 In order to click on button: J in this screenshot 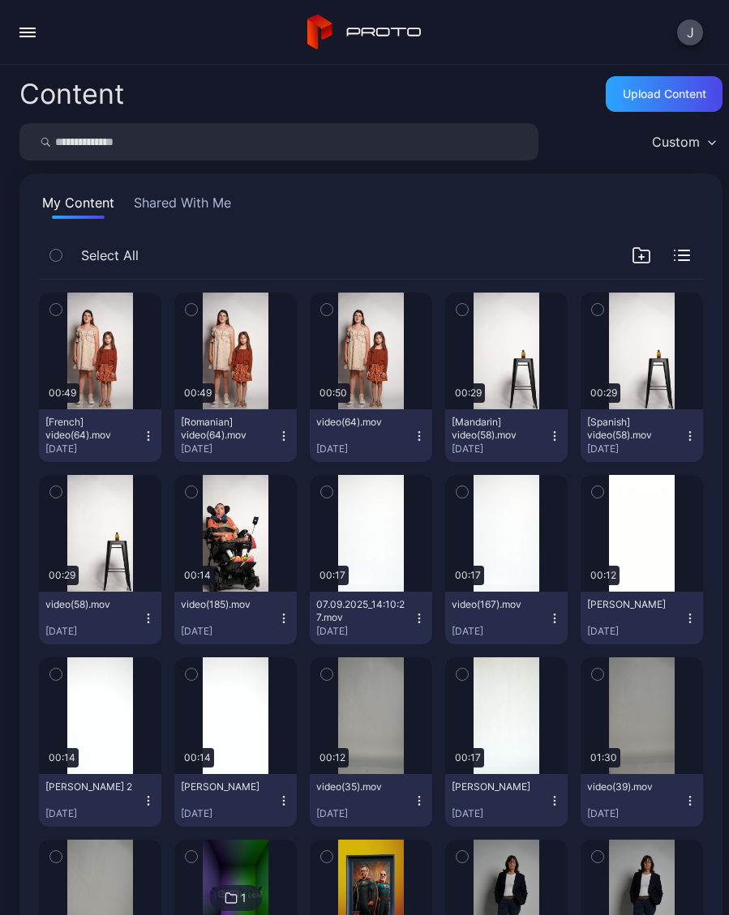, I will do `click(690, 32)`.